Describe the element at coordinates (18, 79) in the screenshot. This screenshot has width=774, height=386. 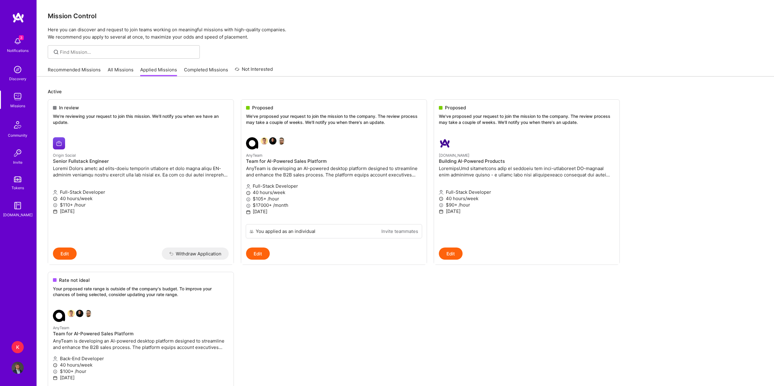
I see `div: Discovery` at that location.